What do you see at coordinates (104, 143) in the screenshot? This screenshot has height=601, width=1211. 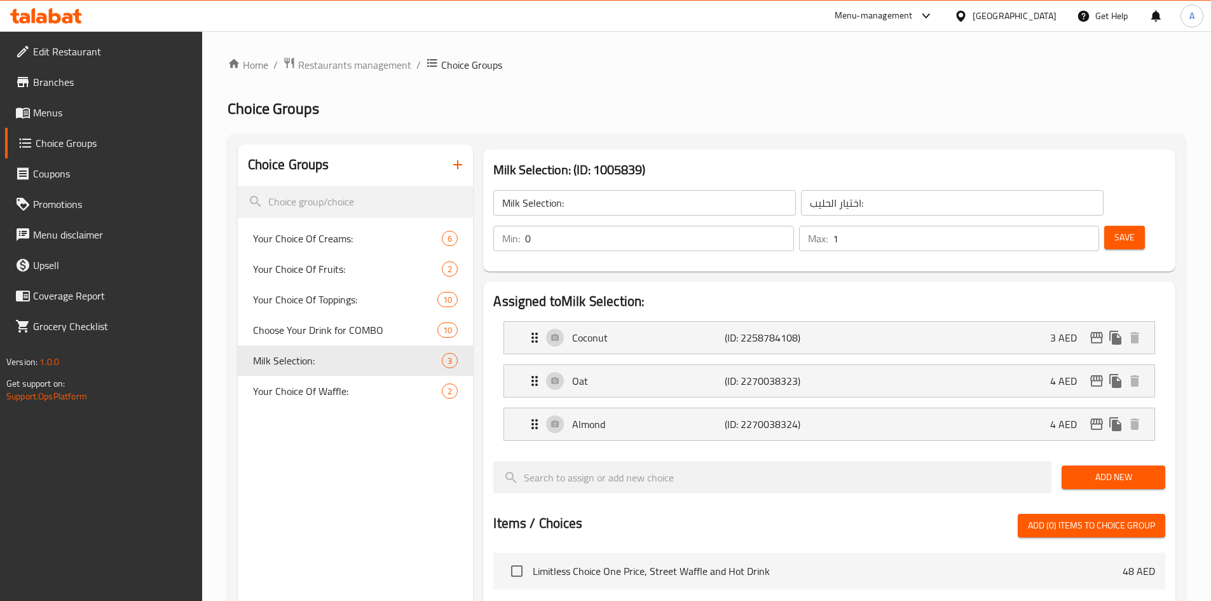 I see `a: Choice Groups` at bounding box center [104, 143].